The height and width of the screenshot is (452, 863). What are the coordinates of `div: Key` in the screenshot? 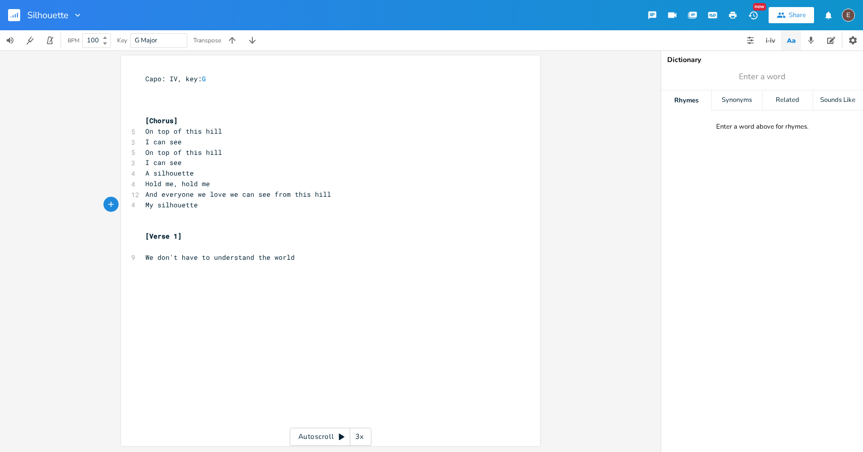 It's located at (122, 40).